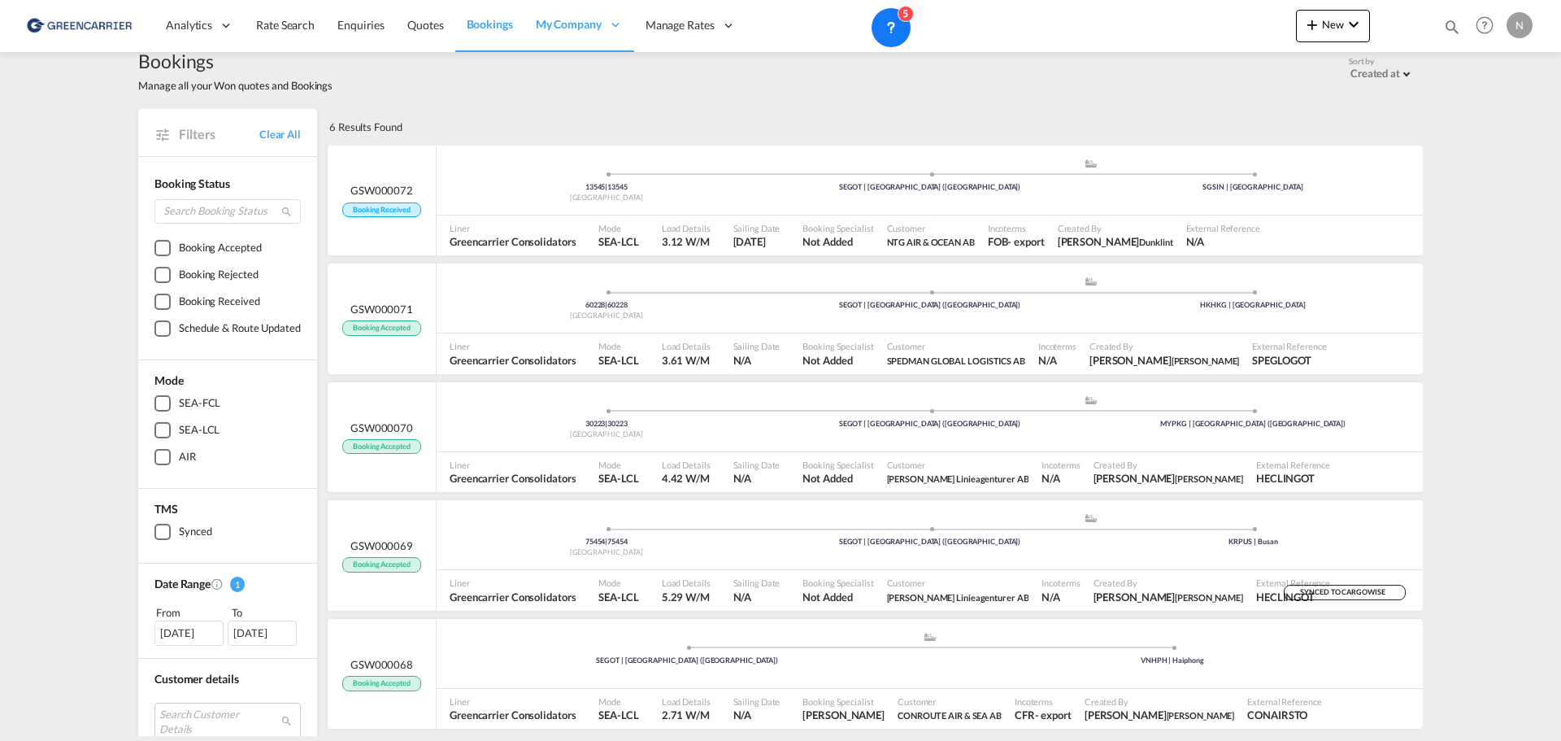  What do you see at coordinates (189, 25) in the screenshot?
I see `span: Analytics` at bounding box center [189, 25].